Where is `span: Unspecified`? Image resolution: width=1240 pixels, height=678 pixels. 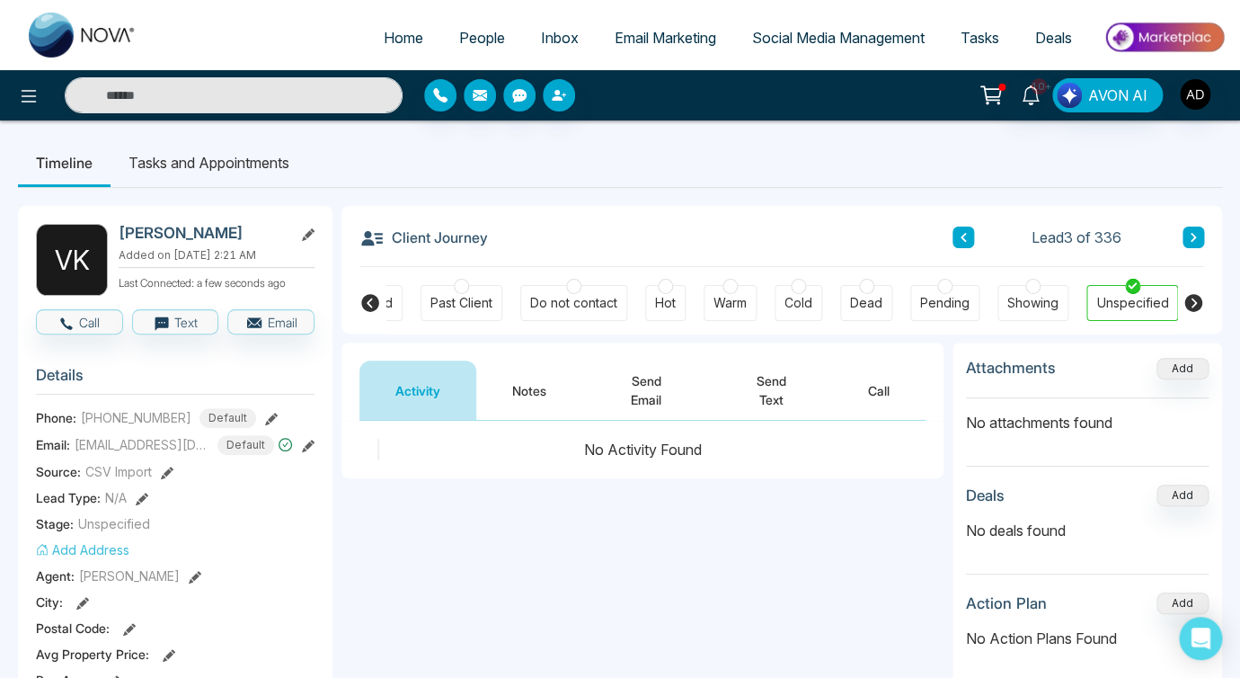 span: Unspecified is located at coordinates (114, 523).